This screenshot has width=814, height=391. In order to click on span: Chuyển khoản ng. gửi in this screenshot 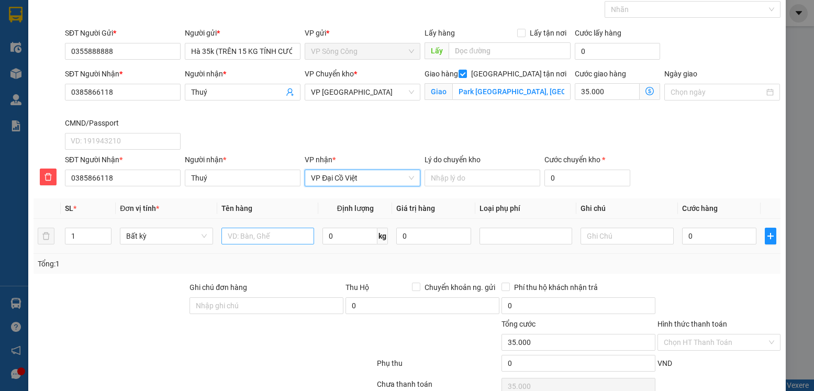, I will do `click(460, 287)`.